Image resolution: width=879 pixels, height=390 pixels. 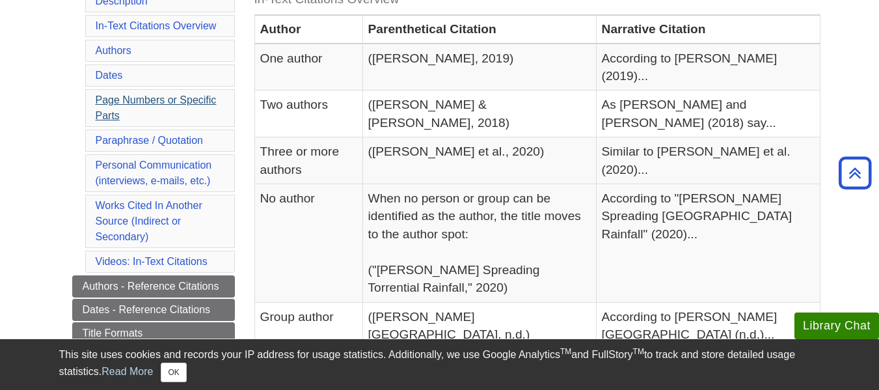 I want to click on th: Parenthetical Citation, so click(x=479, y=29).